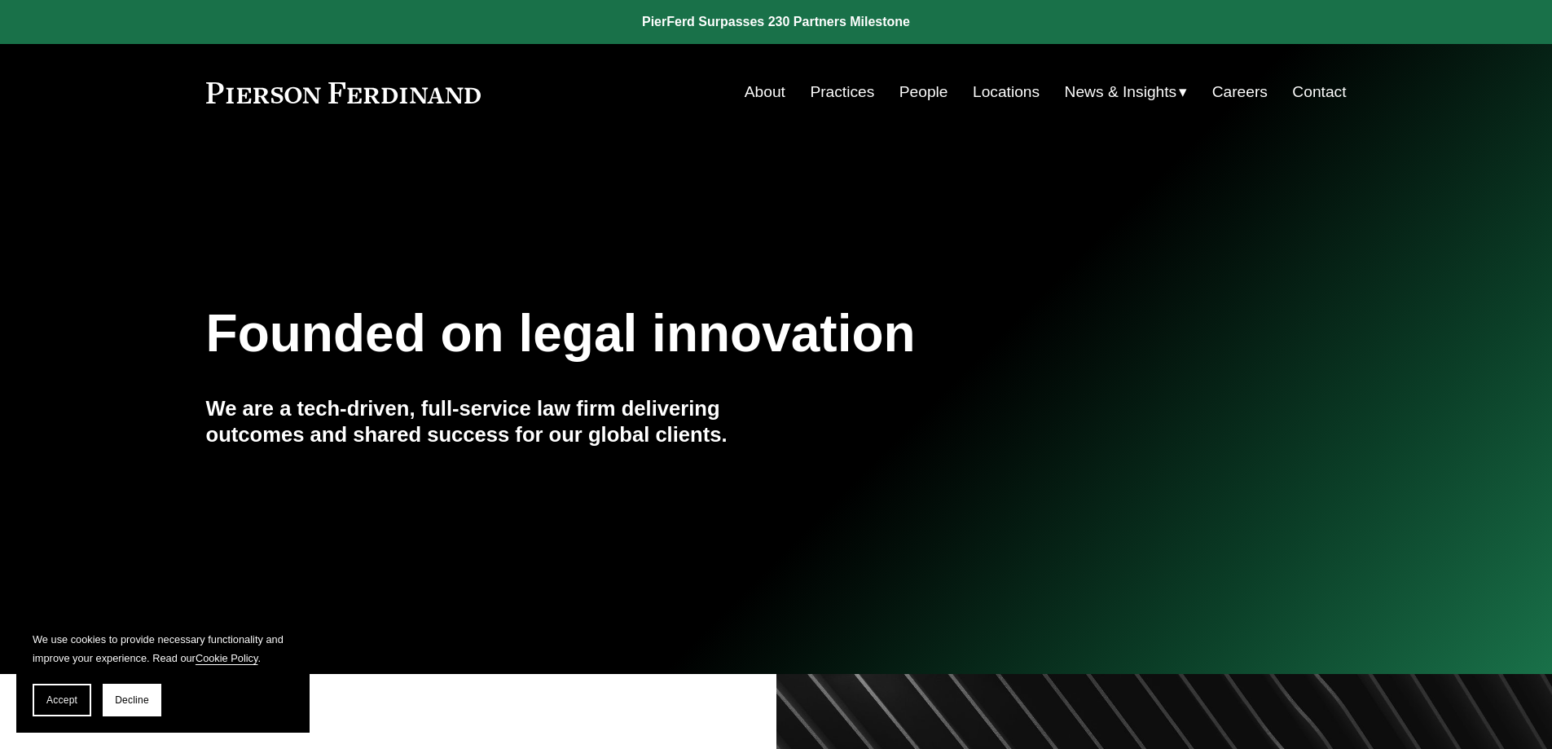 The image size is (1552, 749). I want to click on a: Practices, so click(842, 92).